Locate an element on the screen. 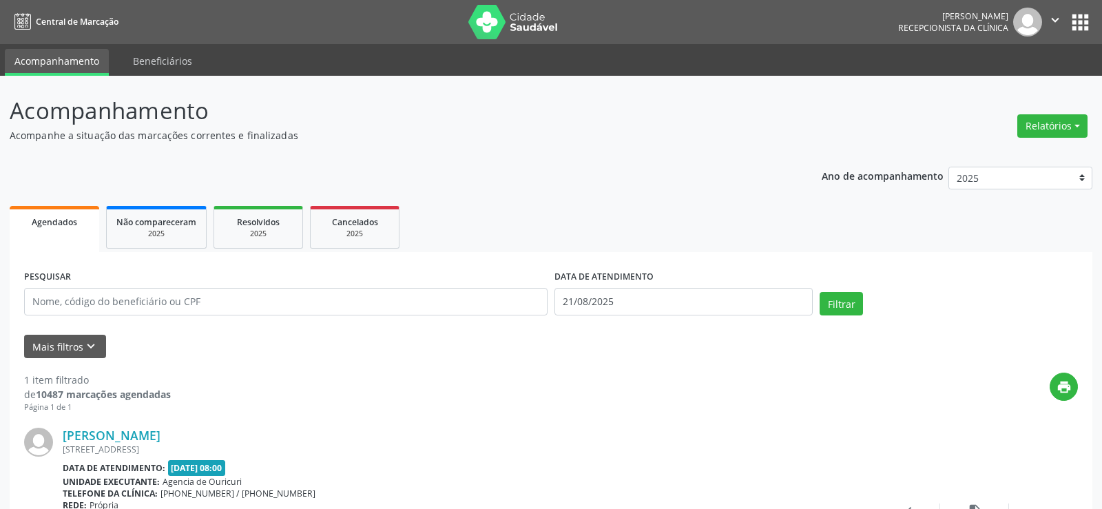  label: DATA DE ATENDIMENTO is located at coordinates (604, 277).